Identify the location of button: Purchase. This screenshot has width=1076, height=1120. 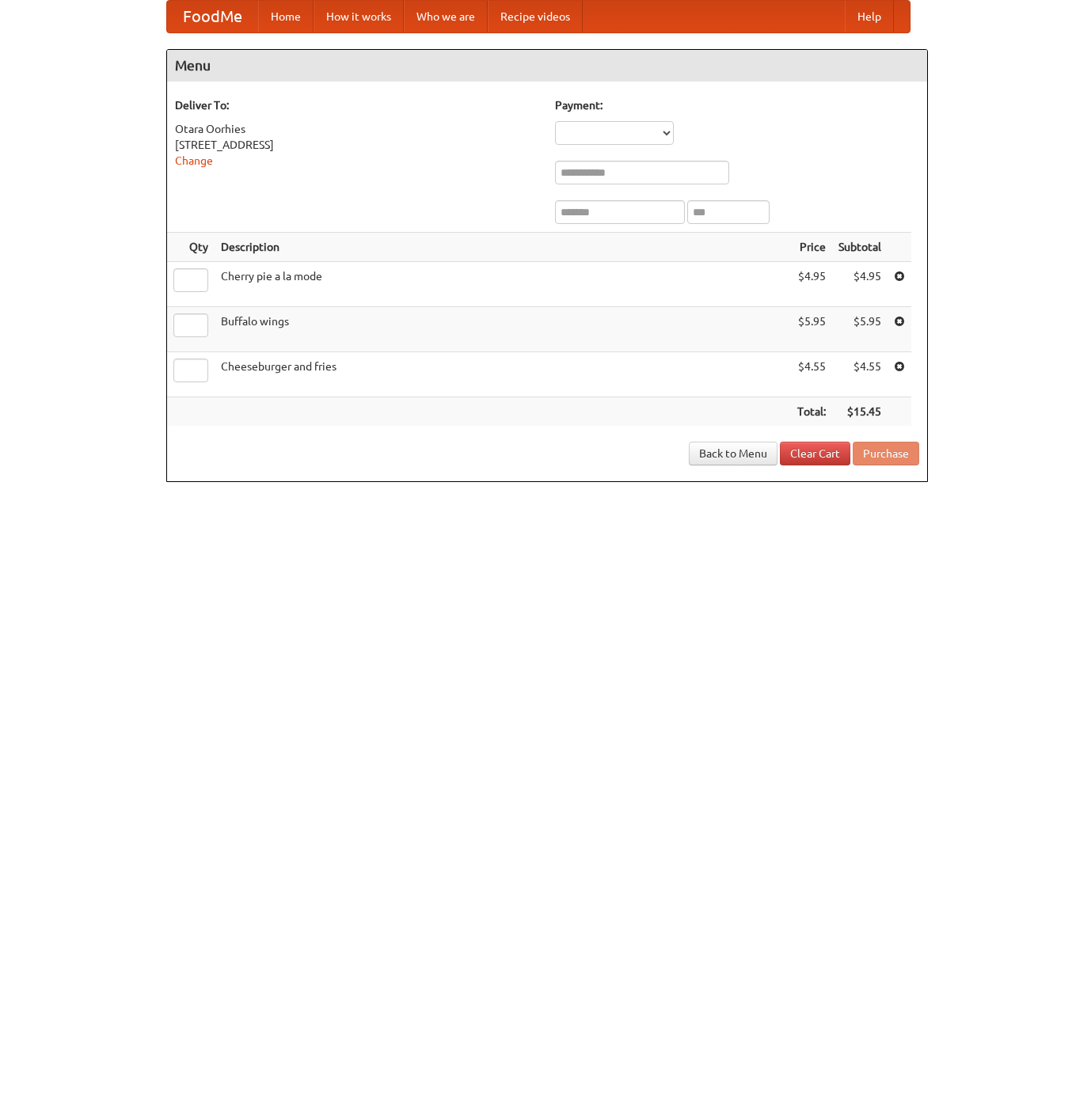
(886, 453).